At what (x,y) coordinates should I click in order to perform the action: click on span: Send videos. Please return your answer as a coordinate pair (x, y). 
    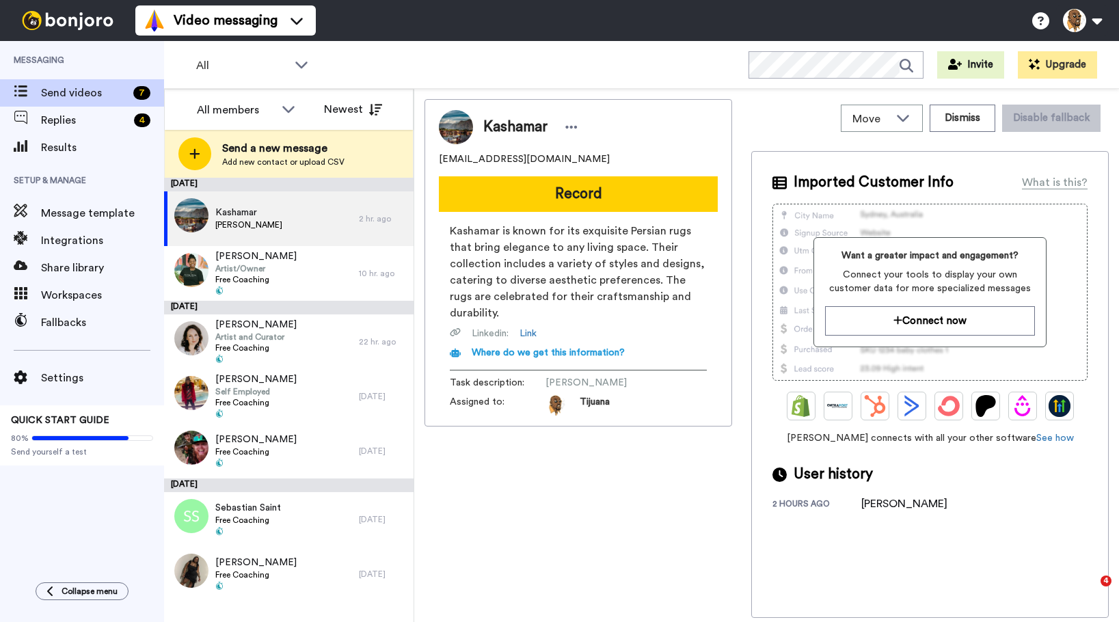
    Looking at the image, I should click on (84, 93).